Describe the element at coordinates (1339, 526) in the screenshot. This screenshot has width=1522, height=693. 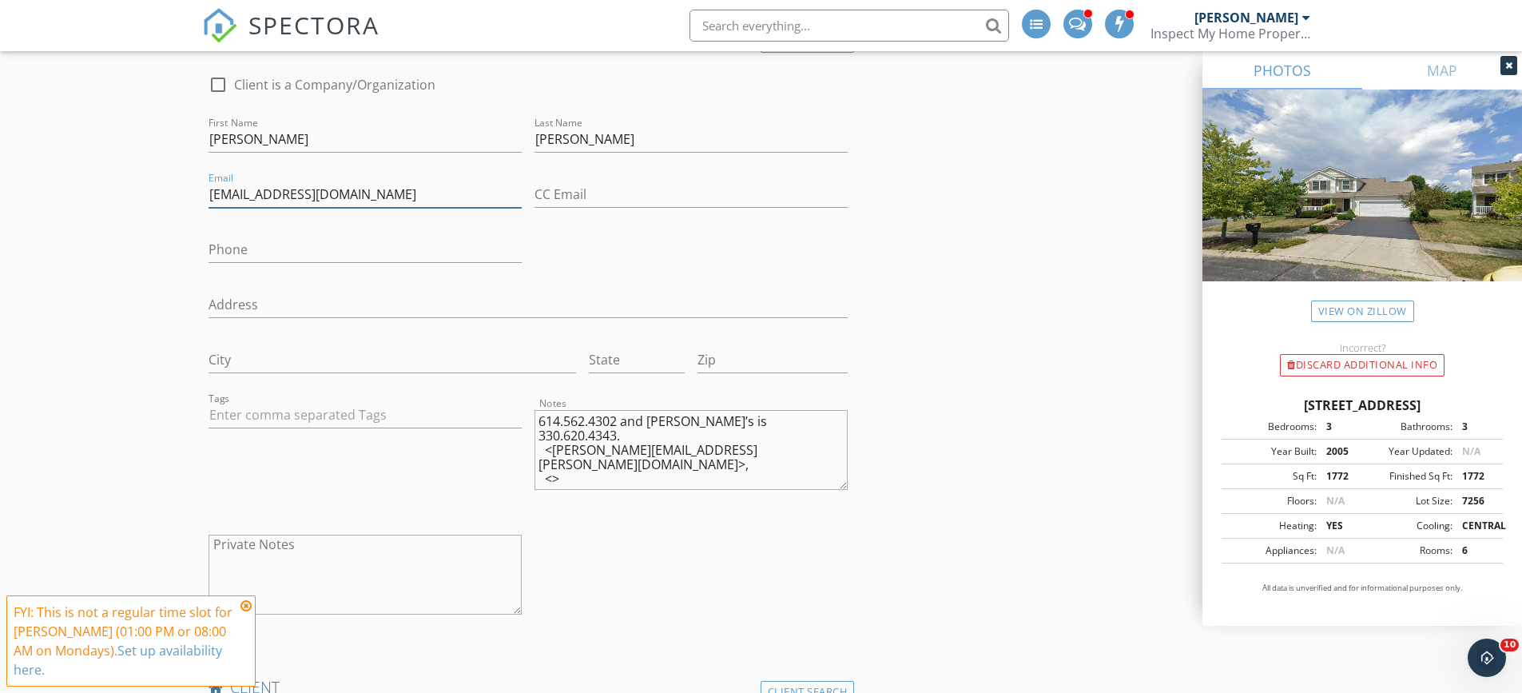
I see `div: YES` at that location.